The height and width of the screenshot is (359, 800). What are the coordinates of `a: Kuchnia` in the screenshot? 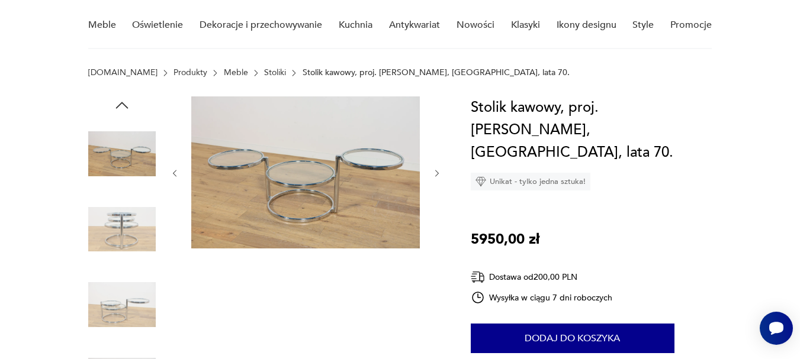 It's located at (355, 25).